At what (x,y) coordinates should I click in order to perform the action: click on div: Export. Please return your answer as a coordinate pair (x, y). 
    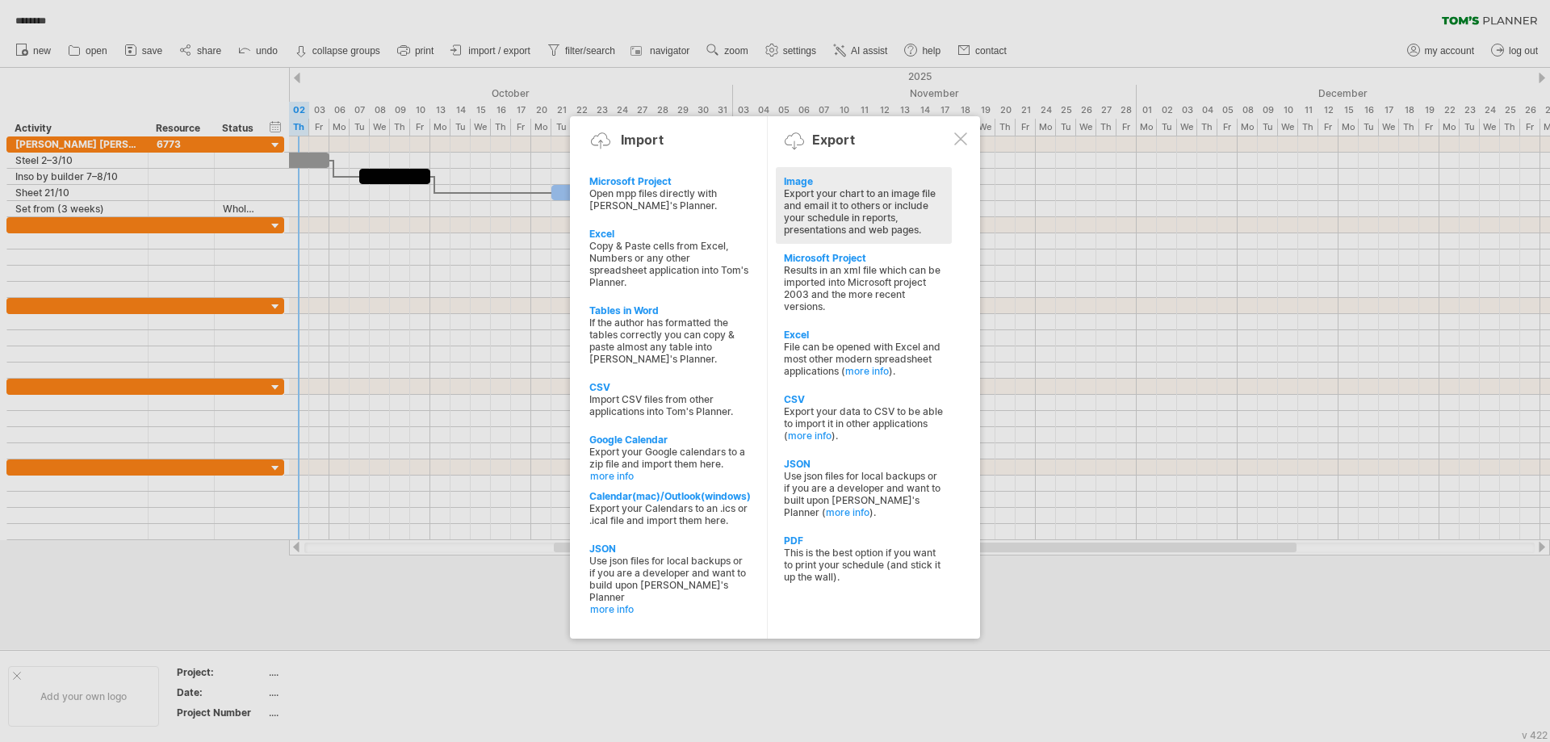
    Looking at the image, I should click on (833, 140).